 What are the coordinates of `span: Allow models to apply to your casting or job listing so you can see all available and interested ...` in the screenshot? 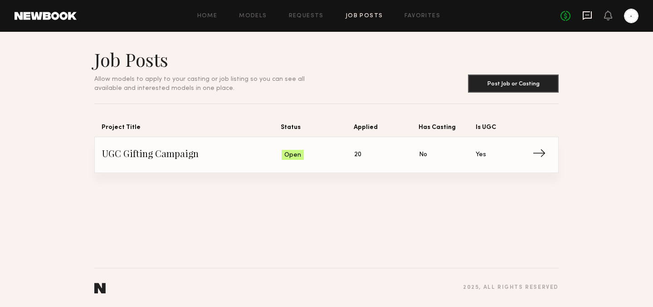 It's located at (200, 83).